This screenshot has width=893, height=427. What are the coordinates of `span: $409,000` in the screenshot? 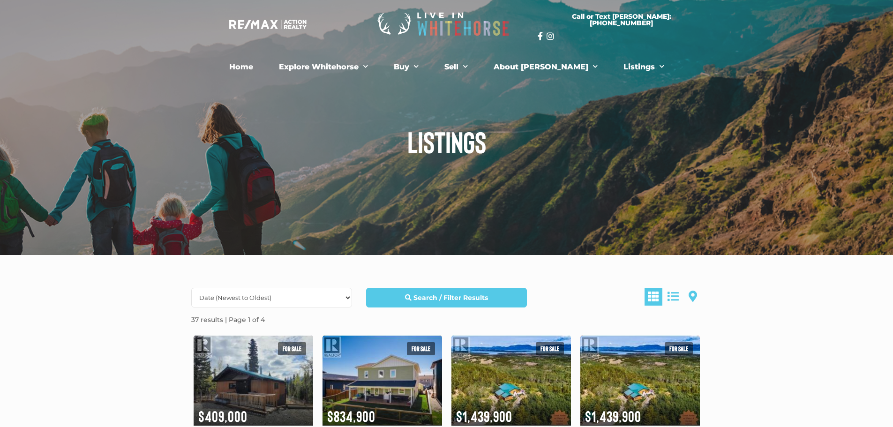 It's located at (253, 411).